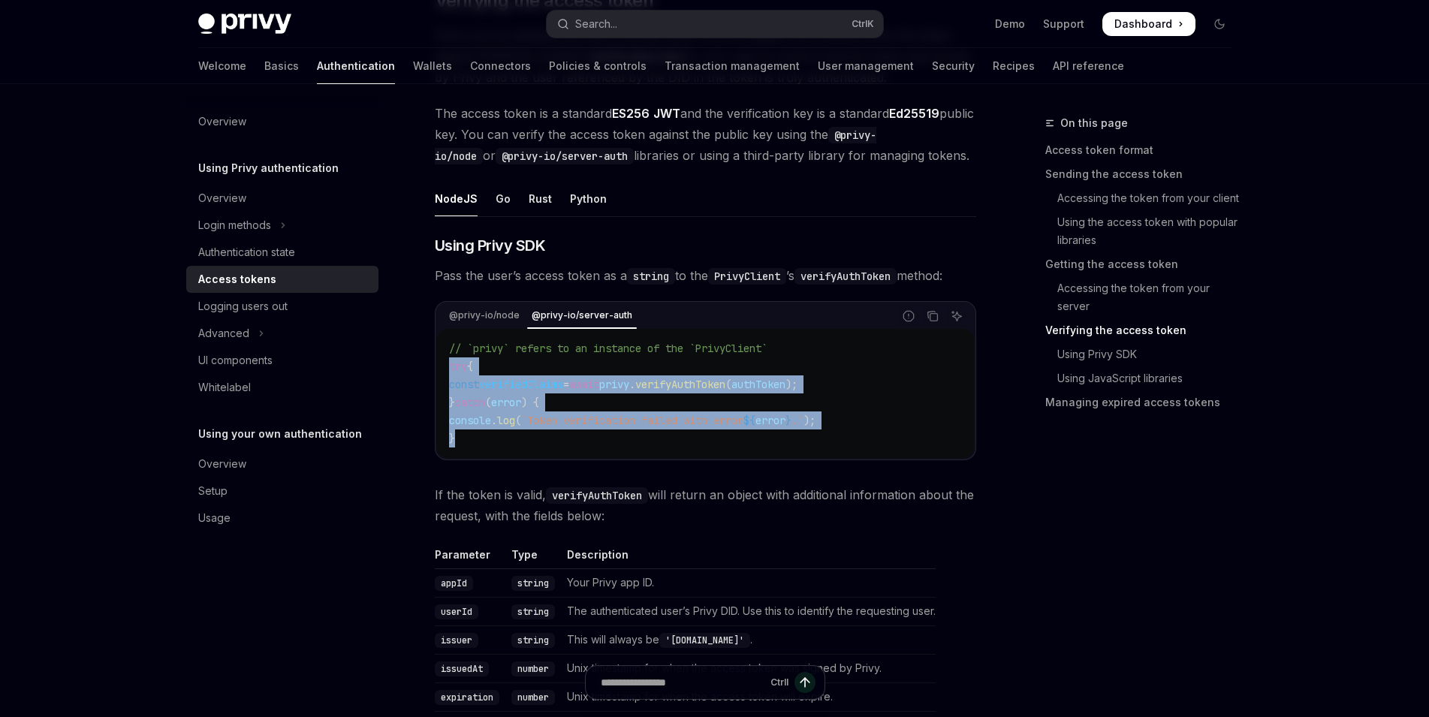 The height and width of the screenshot is (717, 1429). Describe the element at coordinates (705, 276) in the screenshot. I see `span: Pass the user’s access token as a to the ’s method:` at that location.